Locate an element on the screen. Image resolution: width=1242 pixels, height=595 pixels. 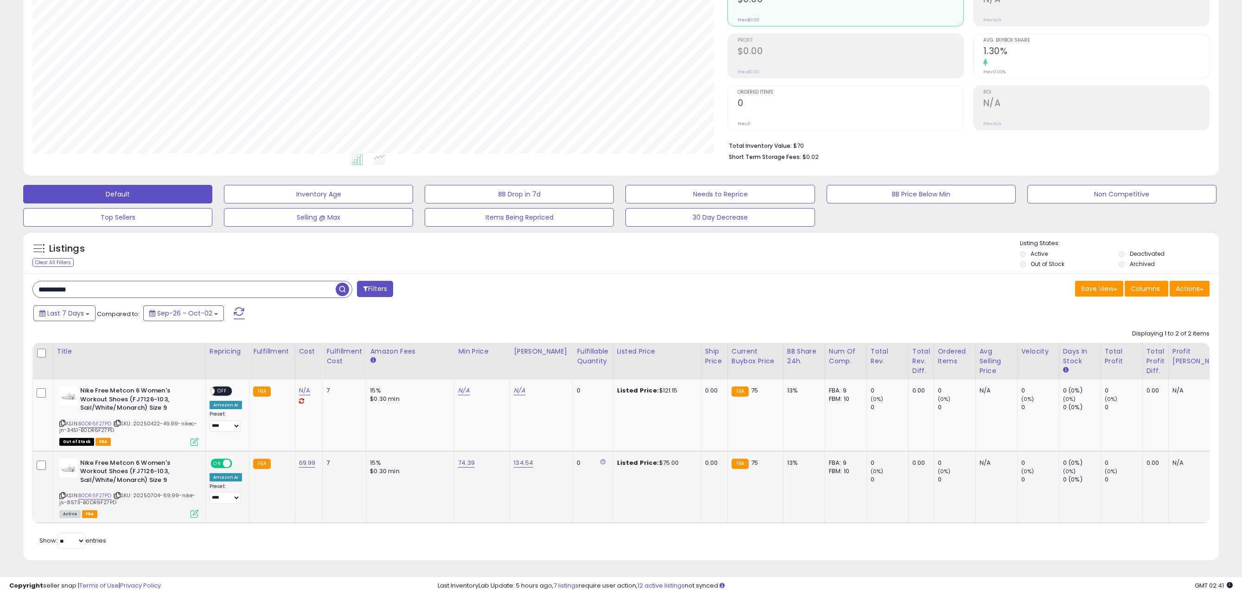
div: ASIN: is located at coordinates (129, 488).